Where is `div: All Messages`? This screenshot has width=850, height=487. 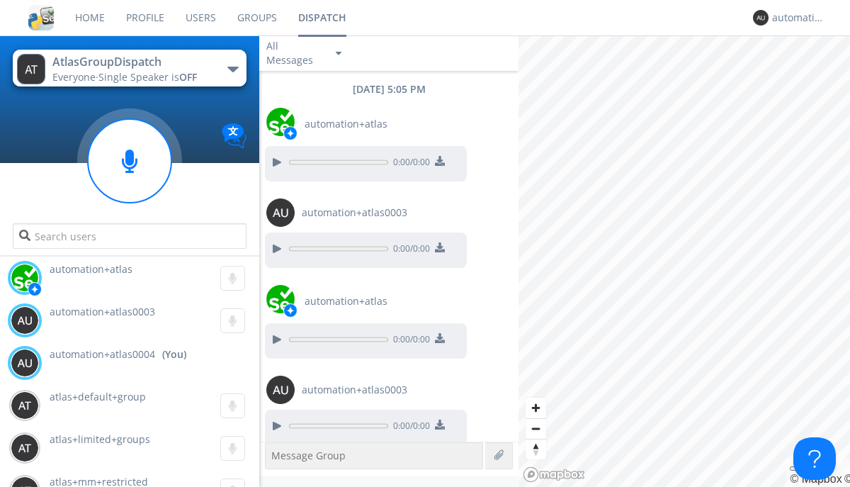 div: All Messages is located at coordinates (295, 53).